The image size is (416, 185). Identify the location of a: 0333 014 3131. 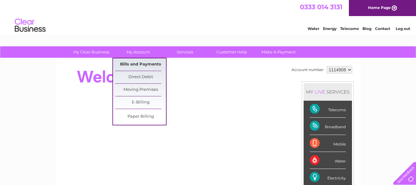
(321, 7).